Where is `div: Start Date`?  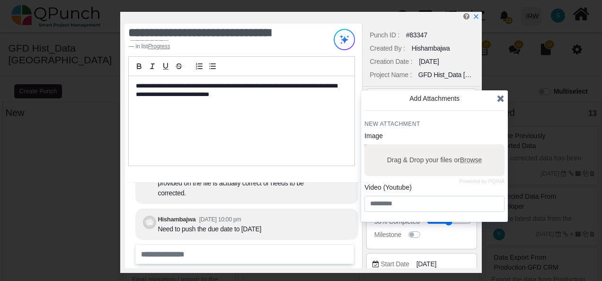 div: Start Date is located at coordinates (394, 264).